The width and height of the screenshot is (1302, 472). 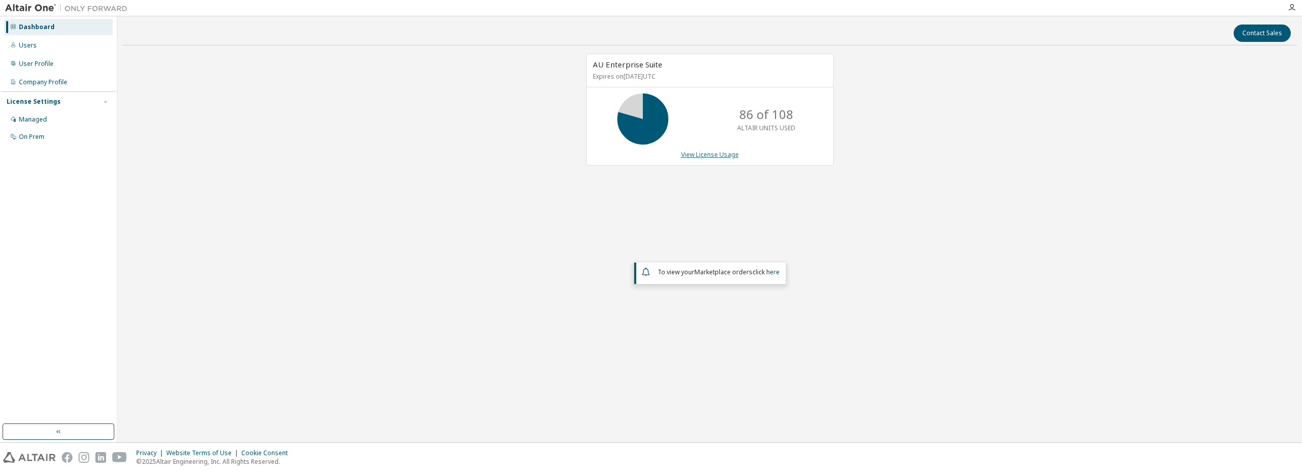 I want to click on p: ALTAIR UNITS USED, so click(x=767, y=128).